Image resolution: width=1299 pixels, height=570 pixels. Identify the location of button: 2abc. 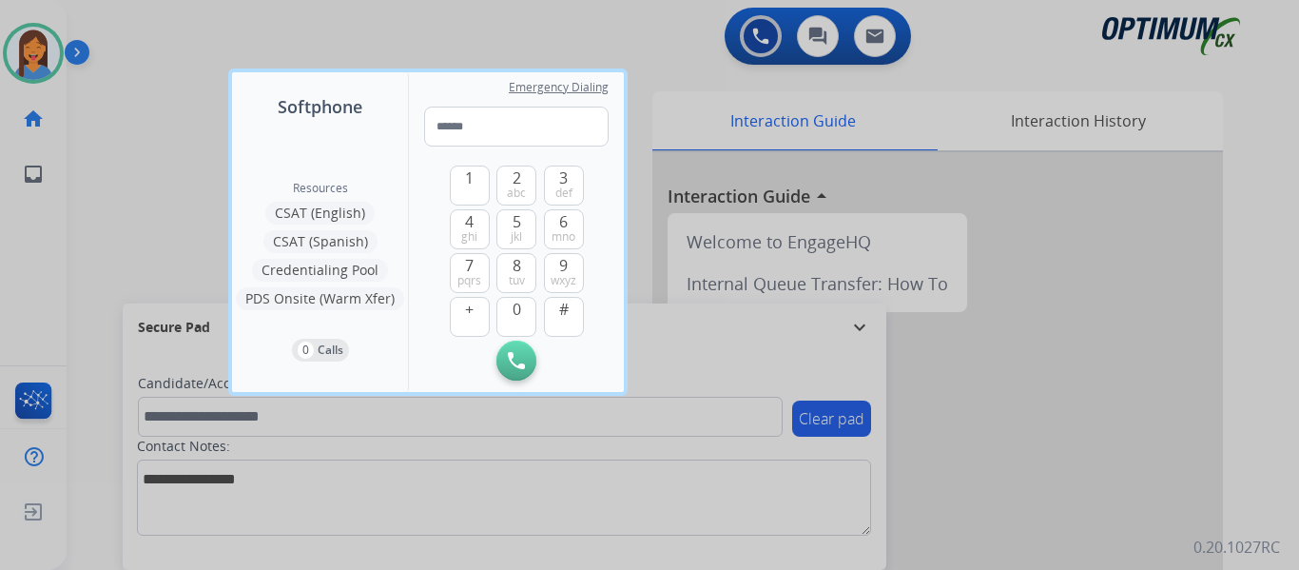
(516, 185).